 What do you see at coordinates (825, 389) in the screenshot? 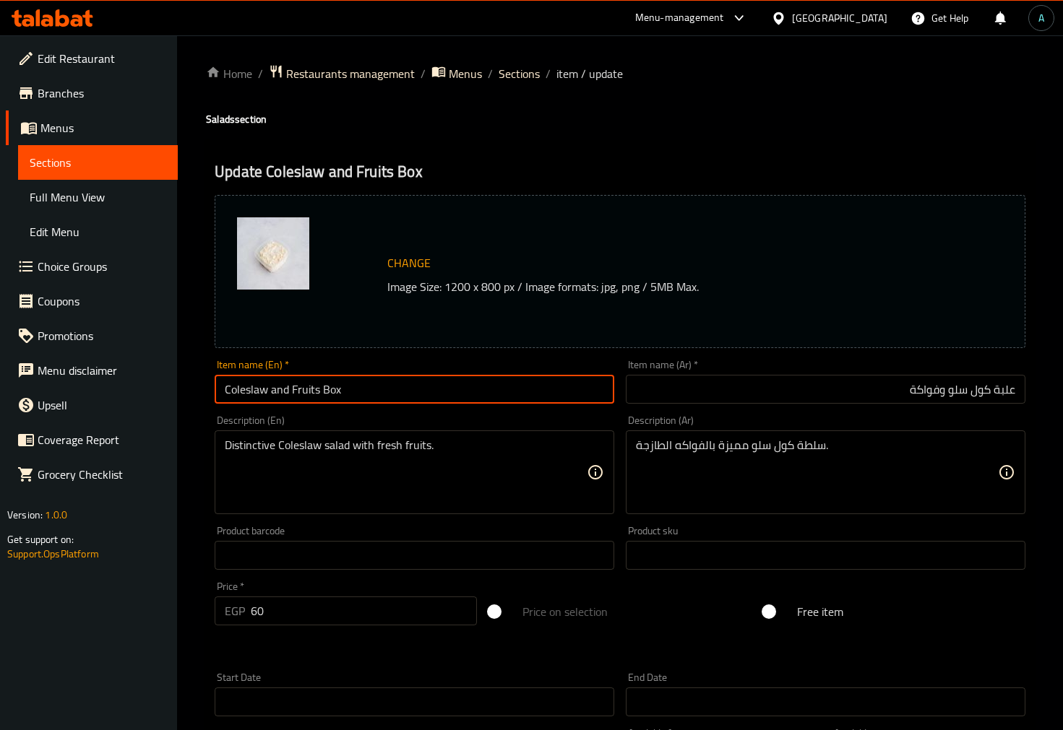
I see `input: Enter name Ar` at bounding box center [825, 389].